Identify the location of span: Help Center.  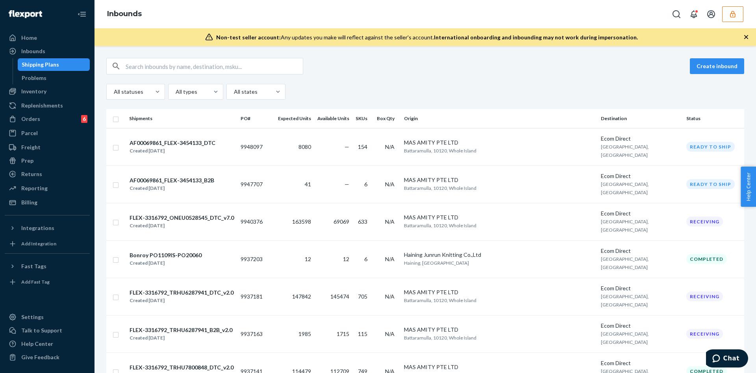
(749, 187).